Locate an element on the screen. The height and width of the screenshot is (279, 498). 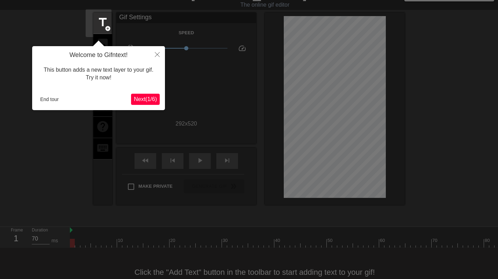
button: Close is located at coordinates (157, 54).